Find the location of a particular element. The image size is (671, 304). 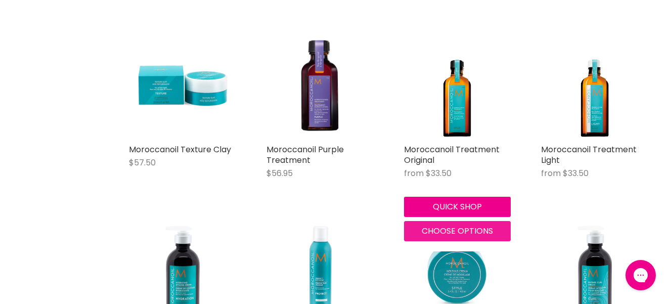

span: Choose options is located at coordinates (457, 231).